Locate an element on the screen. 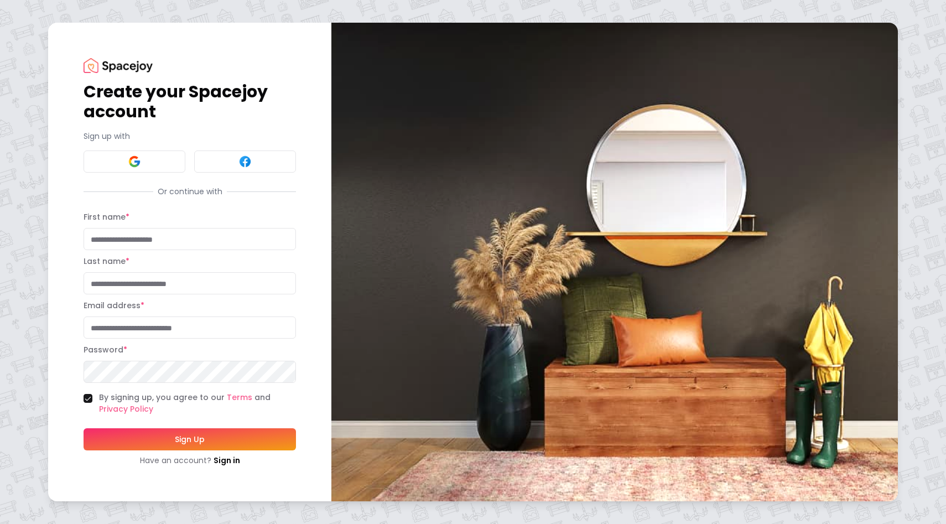  label: By signing up, you agree to our and is located at coordinates (197, 403).